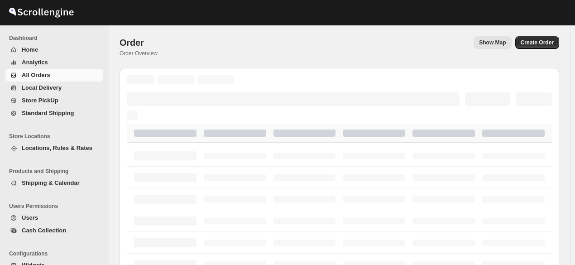 The image size is (575, 265). What do you see at coordinates (54, 63) in the screenshot?
I see `button: Analytics` at bounding box center [54, 63].